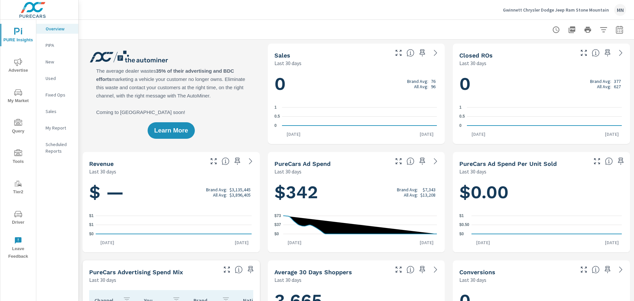 This screenshot has height=301, width=634. What do you see at coordinates (508, 163) in the screenshot?
I see `h5: PureCars Ad Spend Per Unit Sold` at bounding box center [508, 163].